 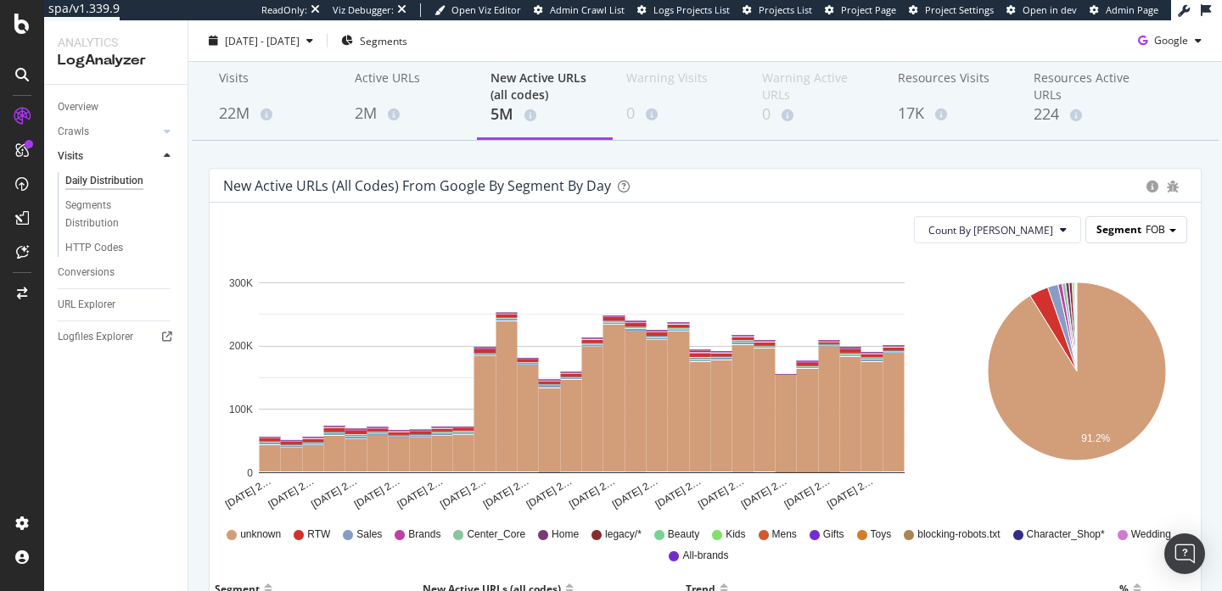 I want to click on span: Mens, so click(x=784, y=535).